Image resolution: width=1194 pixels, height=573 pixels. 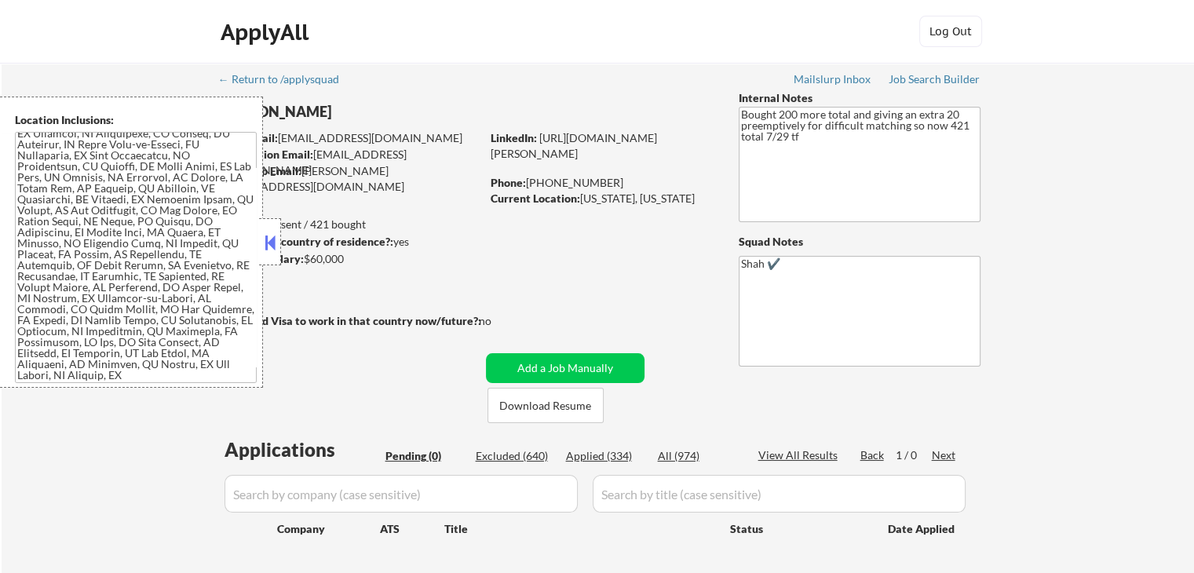 I want to click on strong: Will need Visa to work in that country now/future?:, so click(x=350, y=320).